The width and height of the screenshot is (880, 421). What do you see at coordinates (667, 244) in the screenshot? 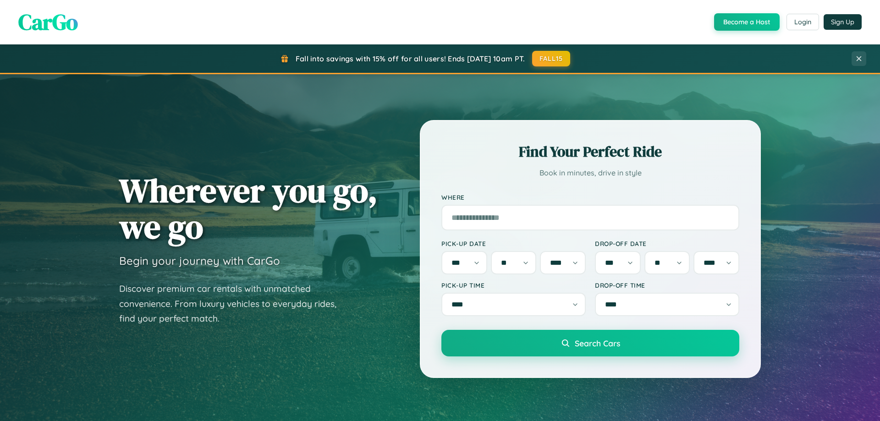
I see `label: Drop-off Date` at bounding box center [667, 244].